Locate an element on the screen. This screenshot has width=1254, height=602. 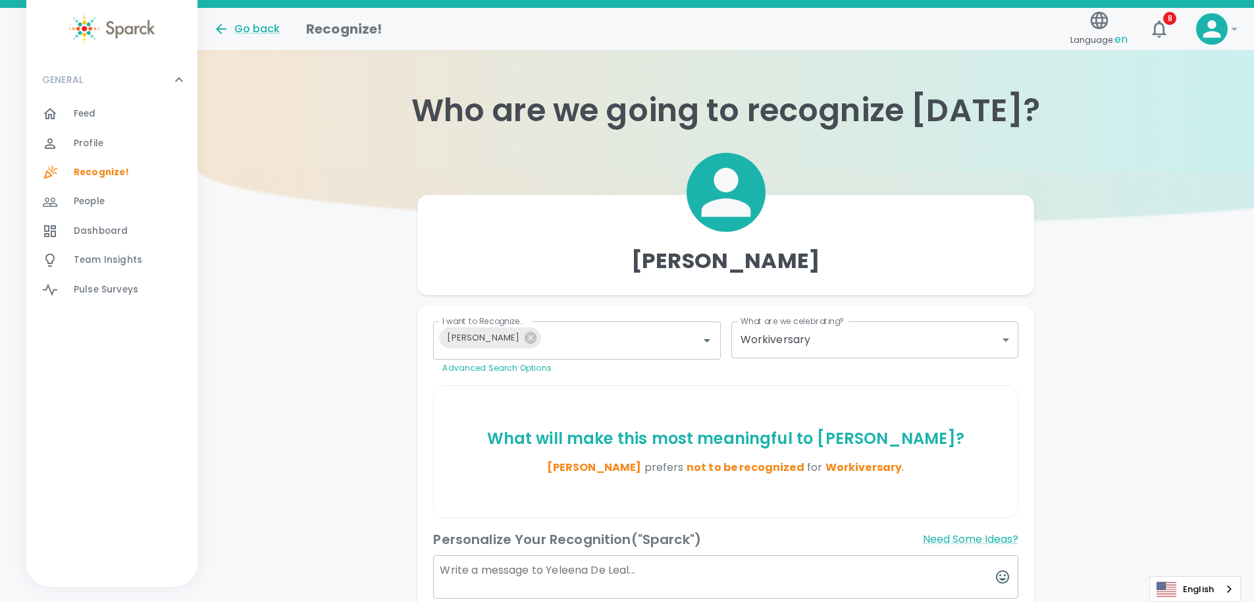
span: not to be recognized is located at coordinates (745, 467).